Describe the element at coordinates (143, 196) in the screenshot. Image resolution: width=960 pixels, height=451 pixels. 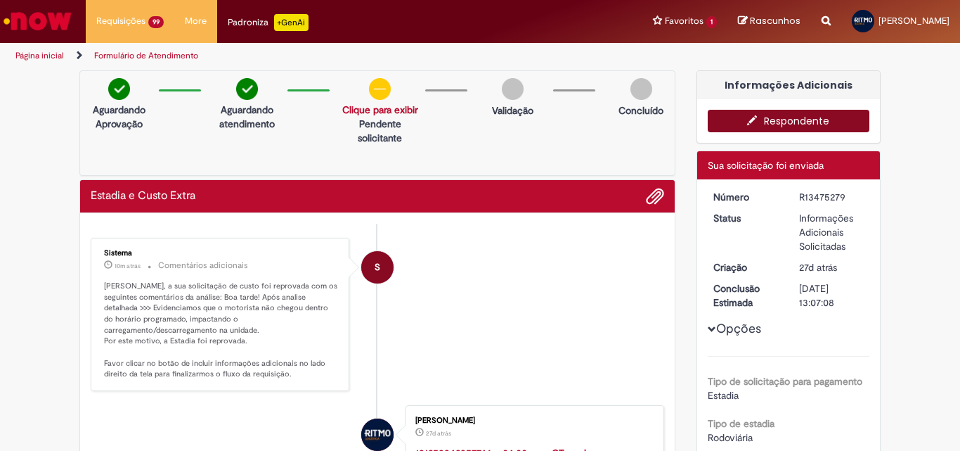
I see `h2: Estadia e Custo Extra Histórico de tíquete` at that location.